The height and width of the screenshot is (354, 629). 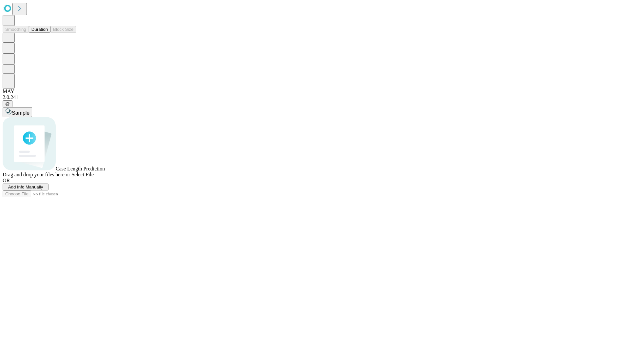 I want to click on button: Duration, so click(x=40, y=29).